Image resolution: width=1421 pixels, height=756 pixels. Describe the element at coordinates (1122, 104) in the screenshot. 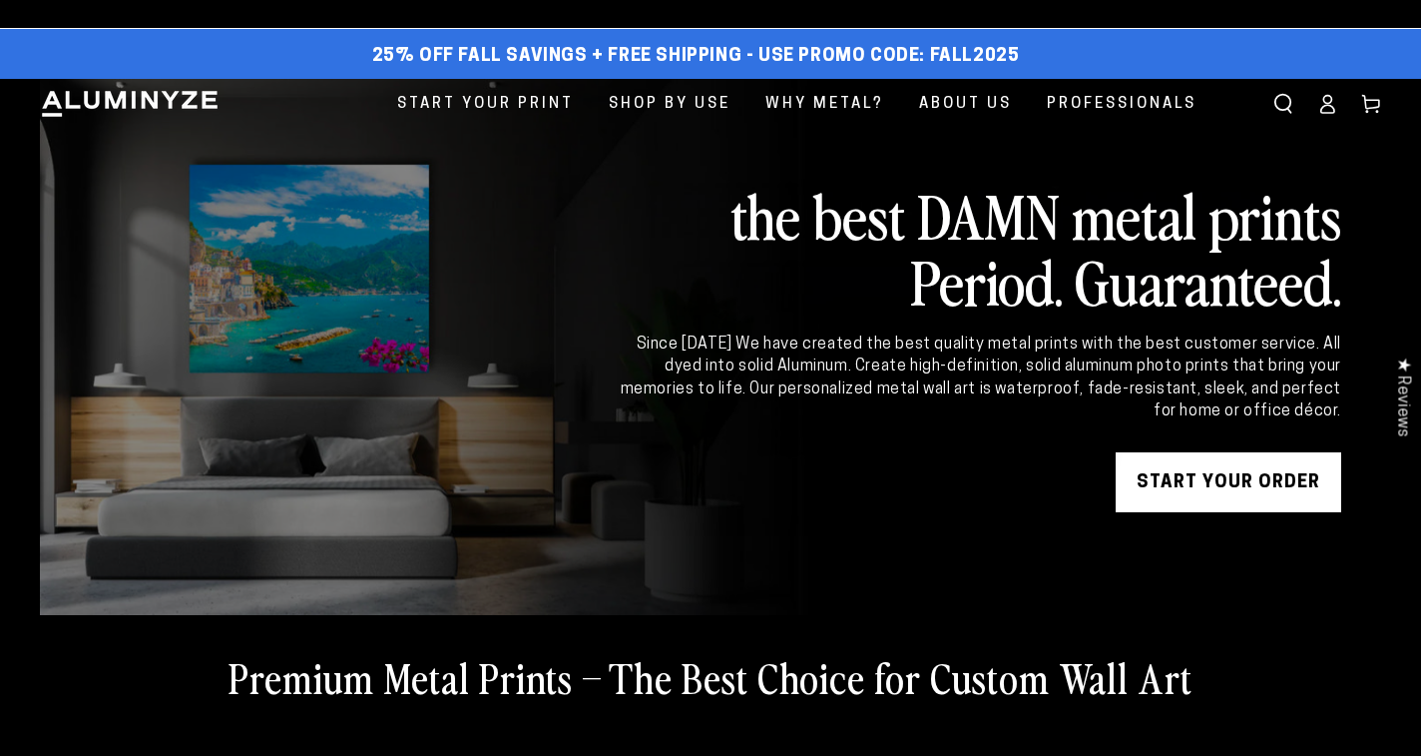

I see `span: Professionals` at that location.